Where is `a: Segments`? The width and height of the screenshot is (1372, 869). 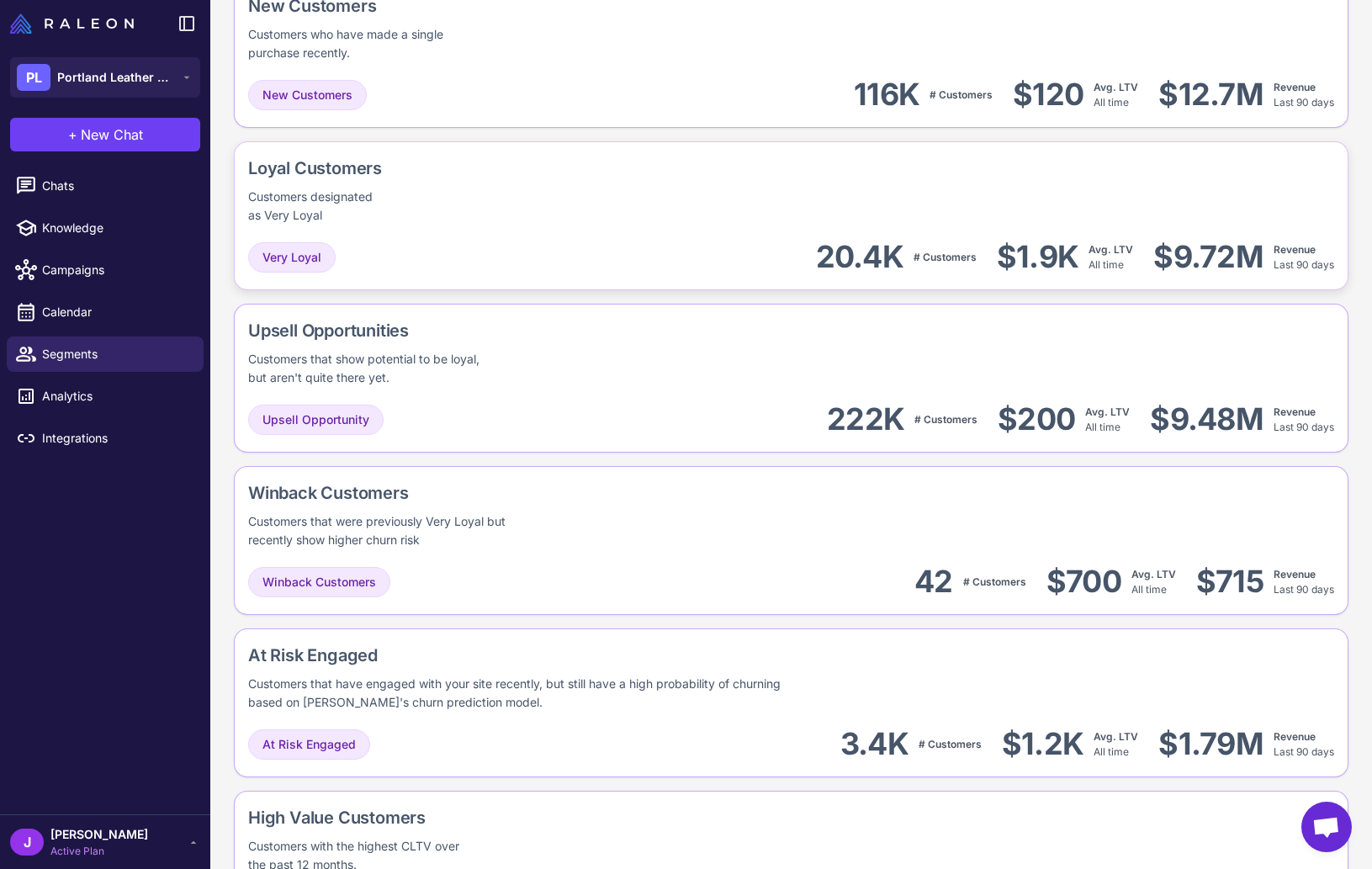
a: Segments is located at coordinates (105, 354).